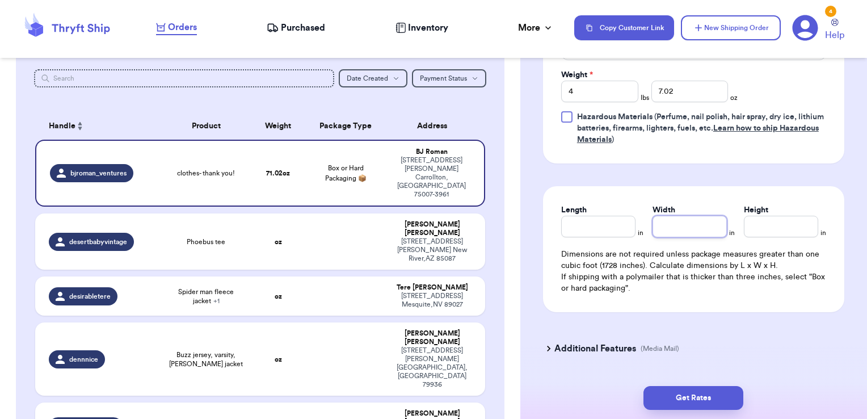  What do you see at coordinates (574, 210) in the screenshot?
I see `label: Length` at bounding box center [574, 210].